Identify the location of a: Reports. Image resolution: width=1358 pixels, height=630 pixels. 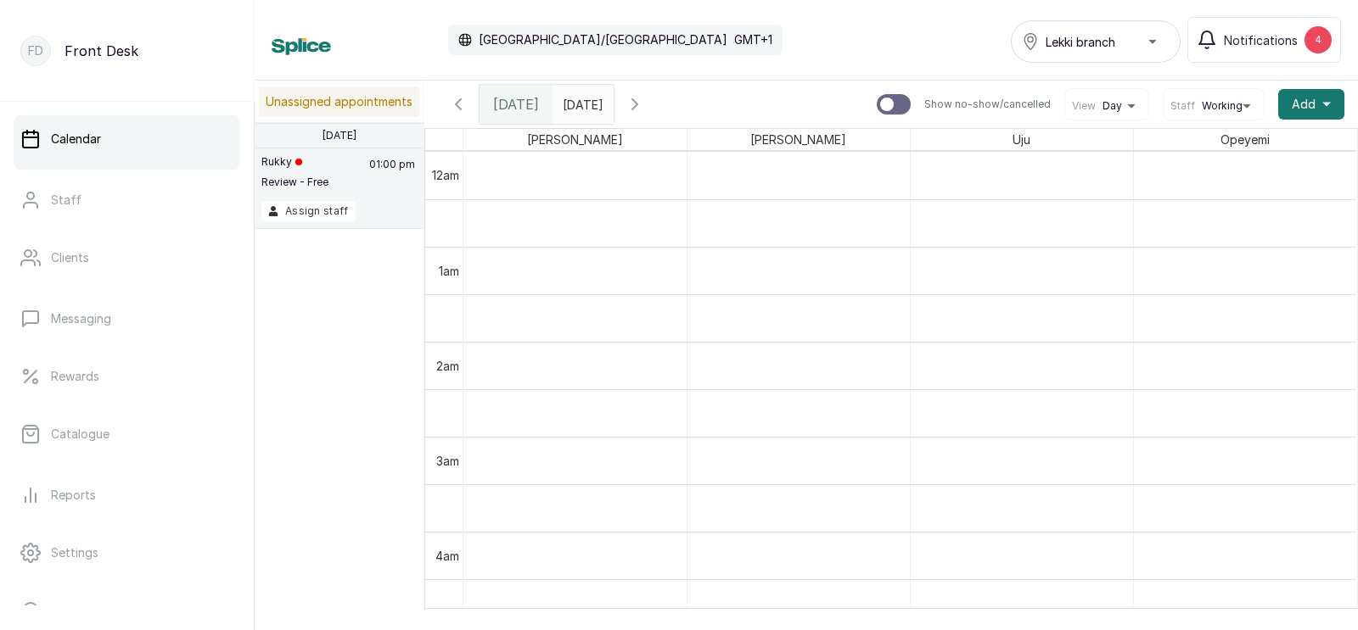
(126, 495).